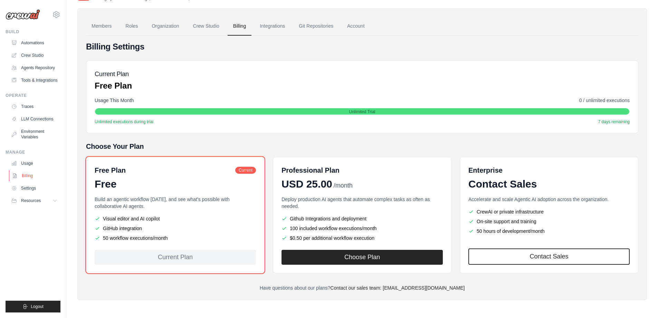 Image resolution: width=658 pixels, height=318 pixels. I want to click on li: GitHub integration, so click(175, 228).